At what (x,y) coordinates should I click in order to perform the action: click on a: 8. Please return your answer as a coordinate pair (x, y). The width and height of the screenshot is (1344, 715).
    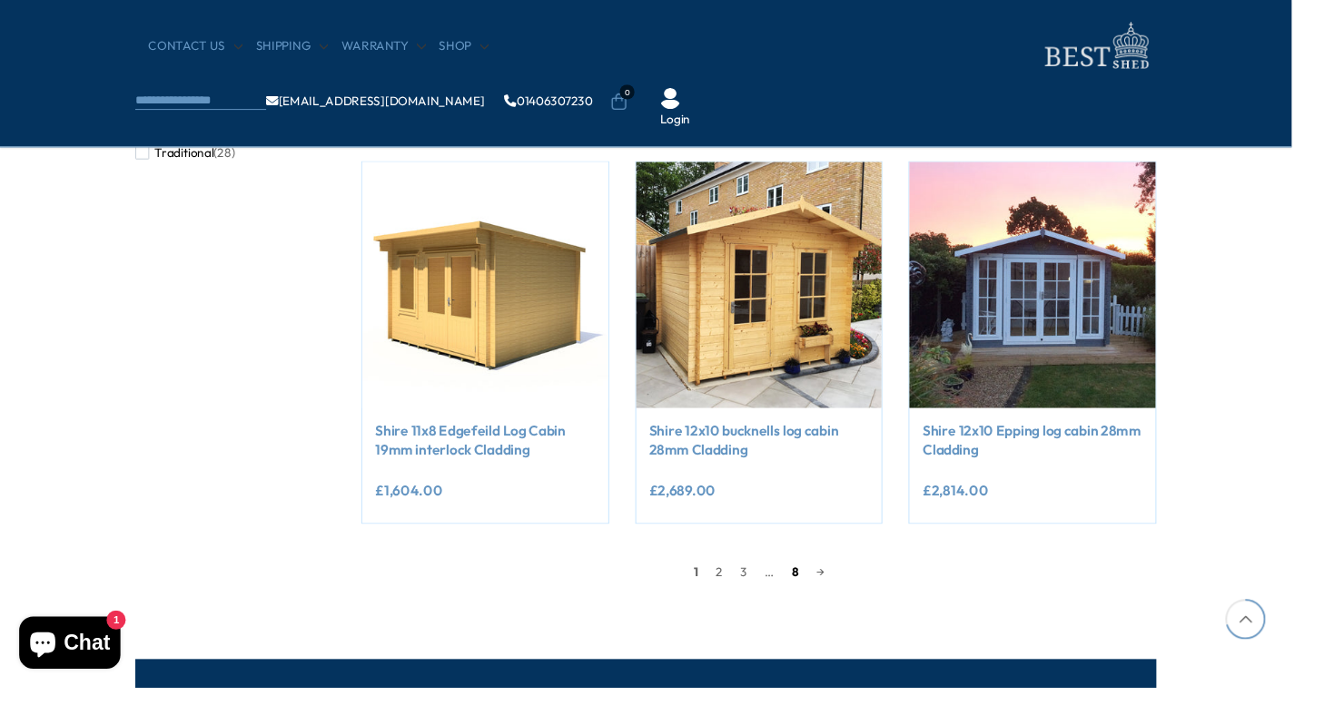
    Looking at the image, I should click on (827, 596).